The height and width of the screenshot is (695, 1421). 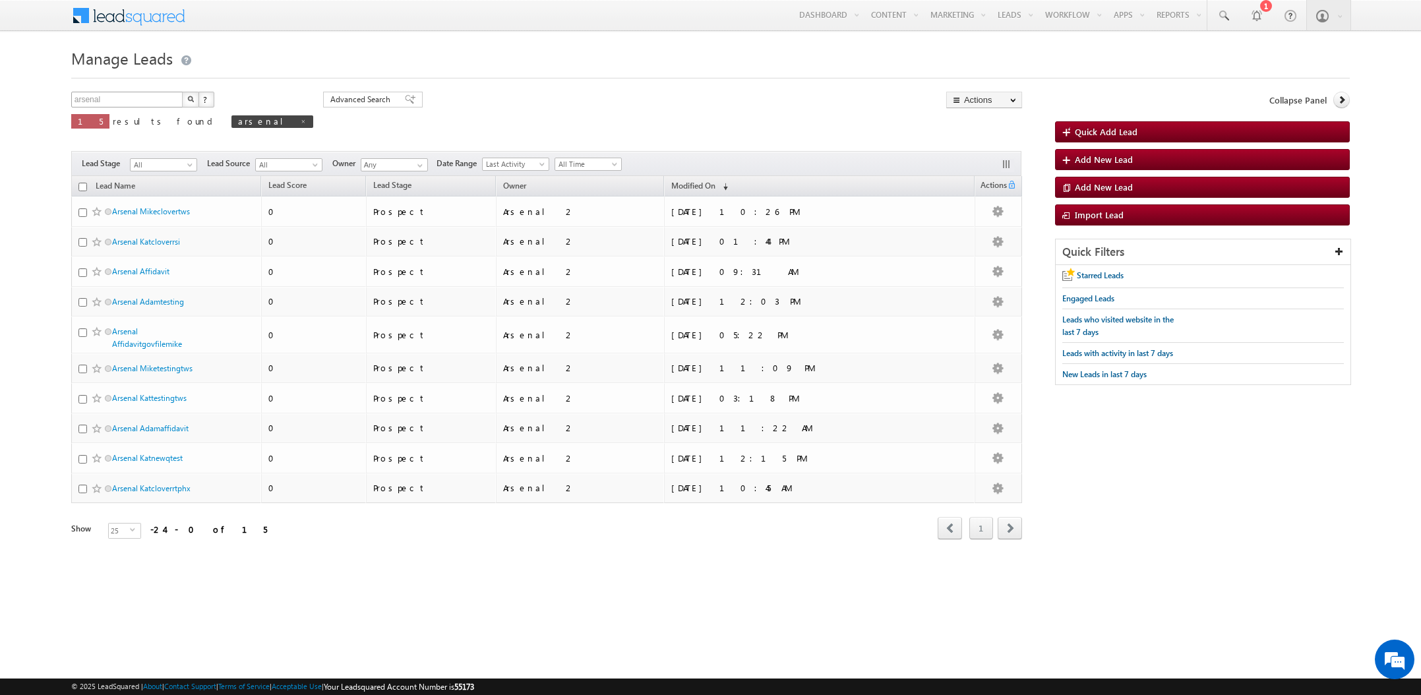 I want to click on a: Arsenal Katnewqtest, so click(x=147, y=458).